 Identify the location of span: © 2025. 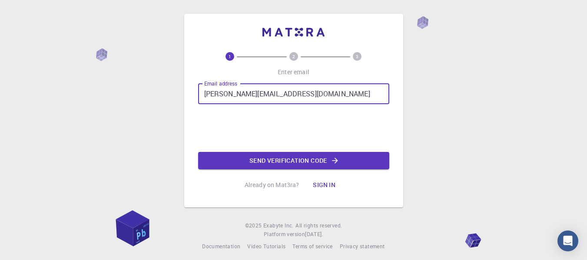
(254, 226).